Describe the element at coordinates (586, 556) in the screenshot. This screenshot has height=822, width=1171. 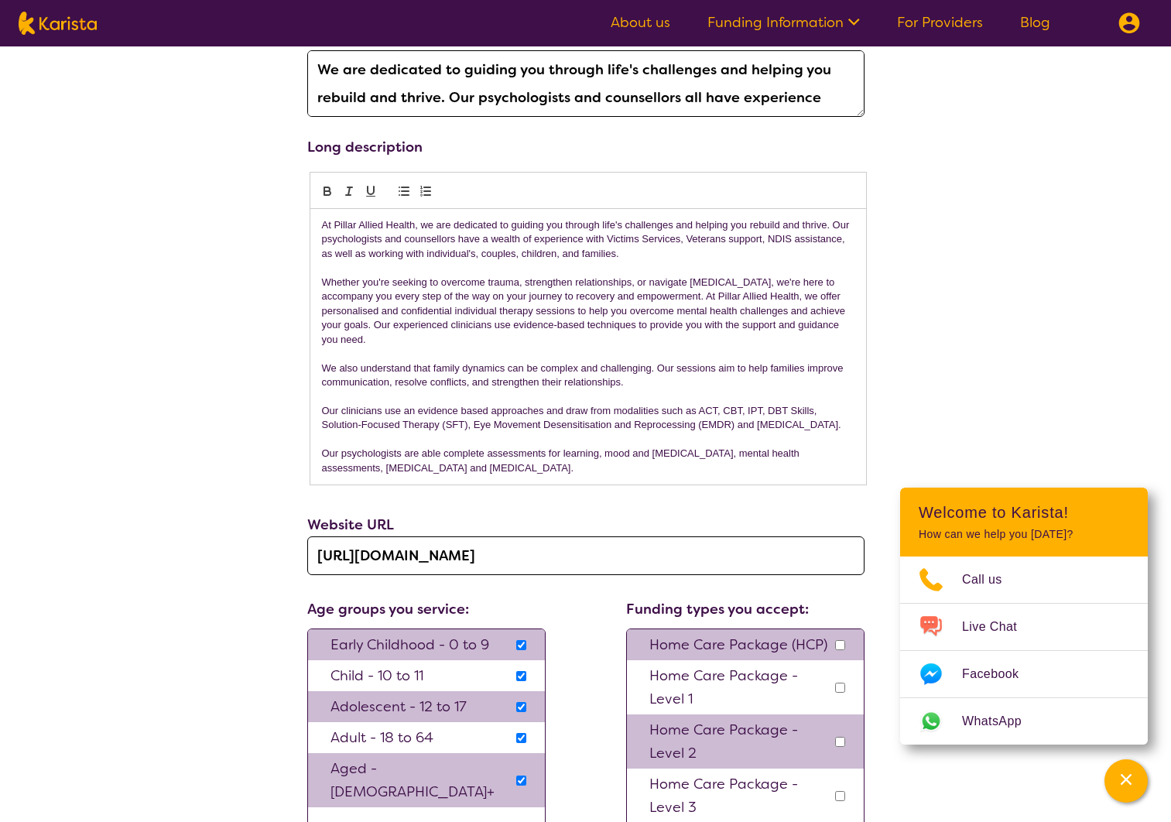
I see `input: http://` at that location.